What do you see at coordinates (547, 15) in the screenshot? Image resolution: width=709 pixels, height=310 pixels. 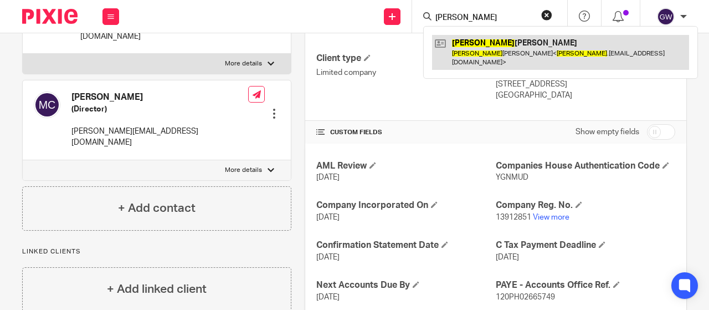 I see `button: Clear` at bounding box center [547, 15].